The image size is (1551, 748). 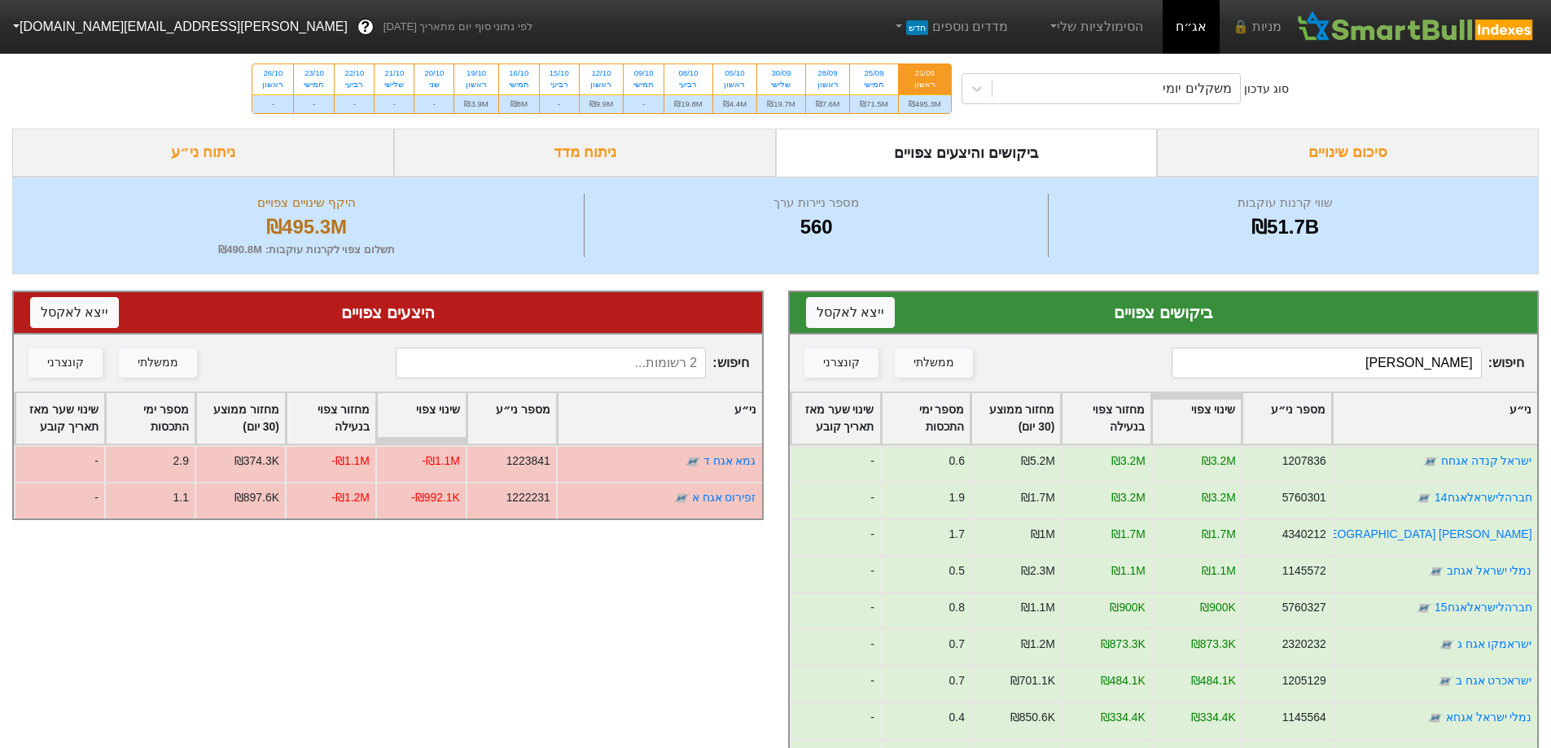 What do you see at coordinates (827, 73) in the screenshot?
I see `div: 28/09` at bounding box center [827, 73].